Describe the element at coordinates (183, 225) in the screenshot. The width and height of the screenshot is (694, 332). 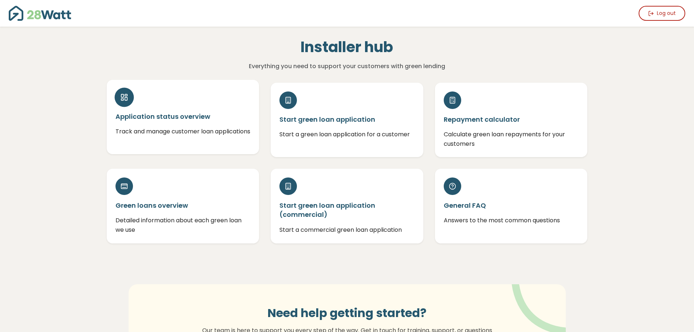
I see `p: Detailed information about each green loan we use` at that location.